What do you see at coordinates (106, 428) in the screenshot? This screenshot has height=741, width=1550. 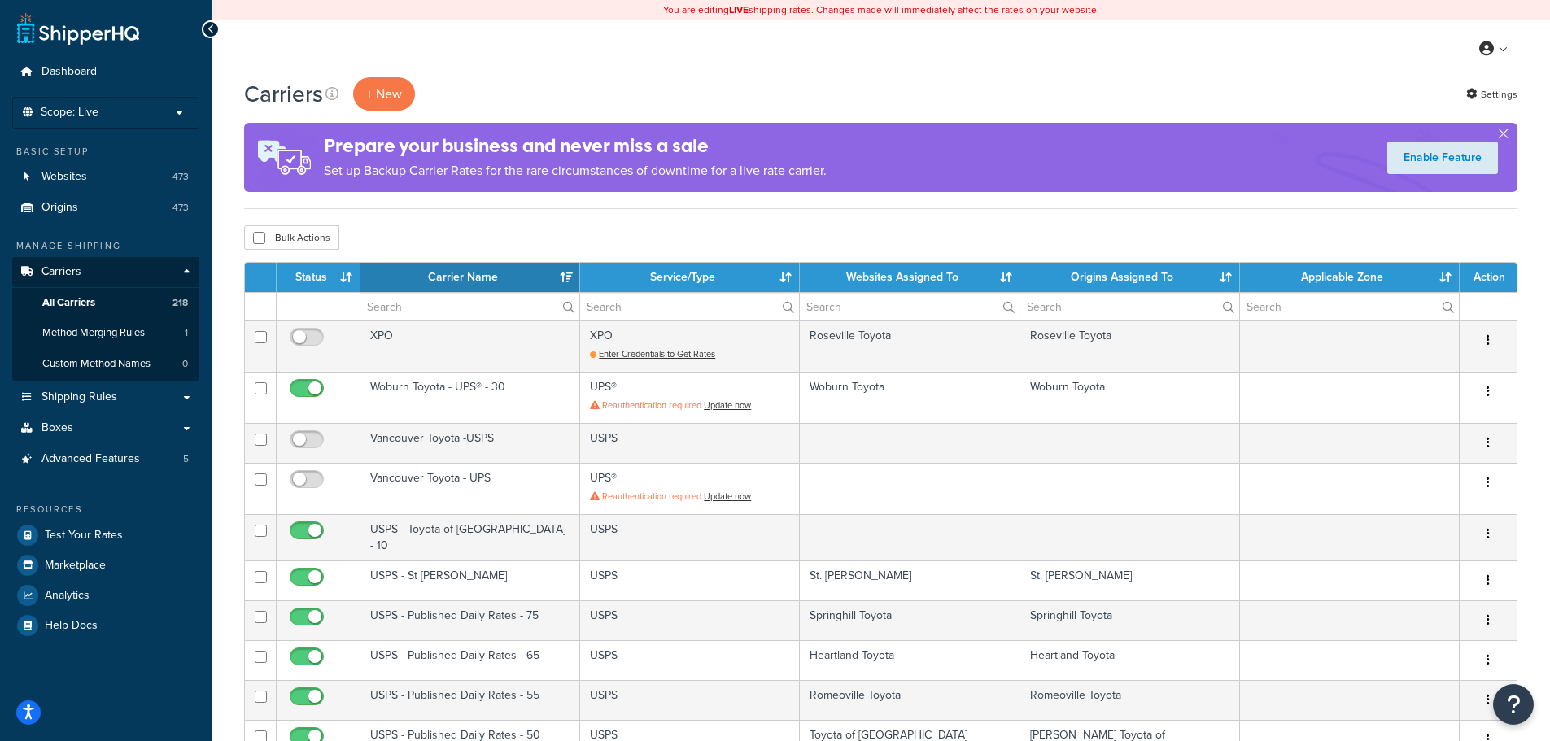 I see `a: Boxes` at bounding box center [106, 428].